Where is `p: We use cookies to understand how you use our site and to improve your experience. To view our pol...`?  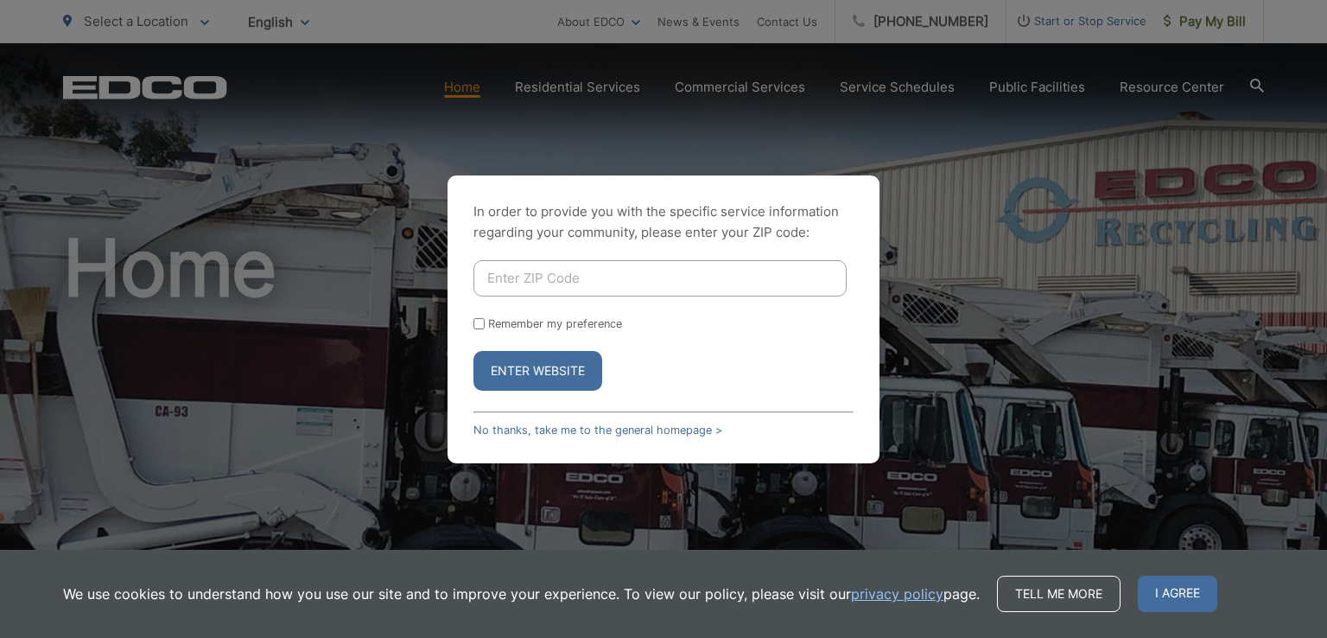
p: We use cookies to understand how you use our site and to improve your experience. To view our pol... is located at coordinates (521, 594).